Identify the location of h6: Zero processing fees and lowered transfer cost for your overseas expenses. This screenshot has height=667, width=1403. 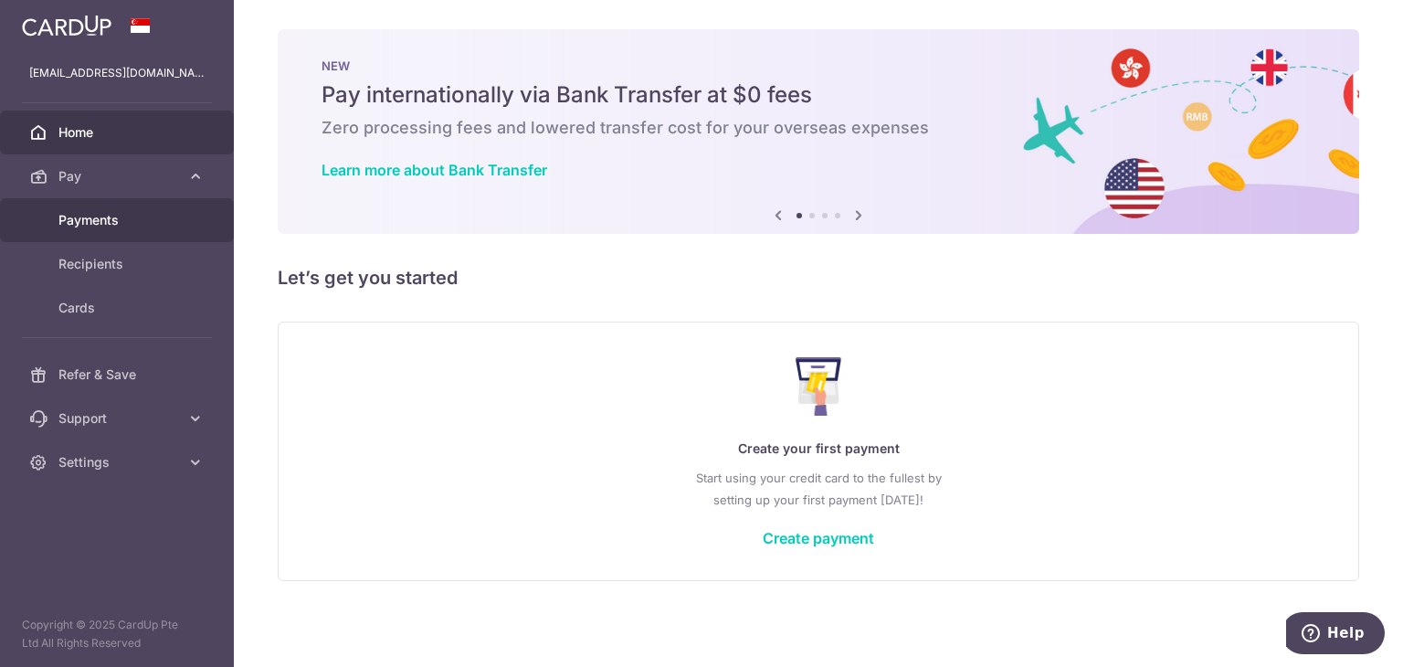
(818, 128).